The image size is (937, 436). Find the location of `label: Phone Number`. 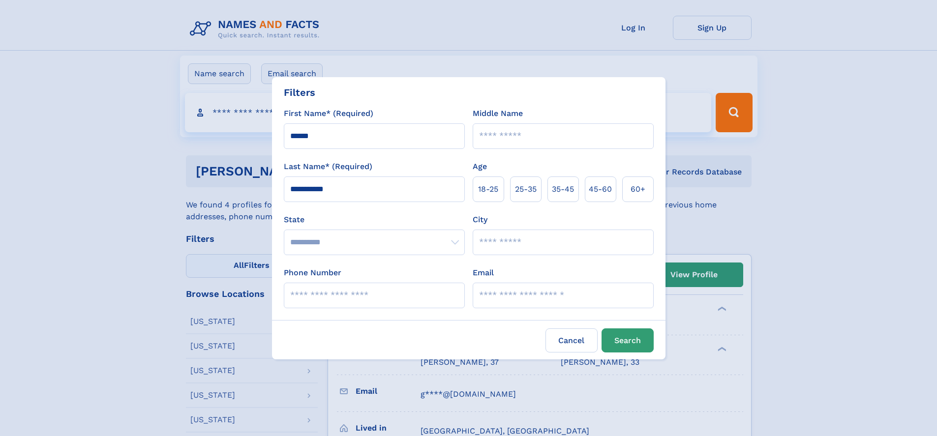

label: Phone Number is located at coordinates (312, 273).